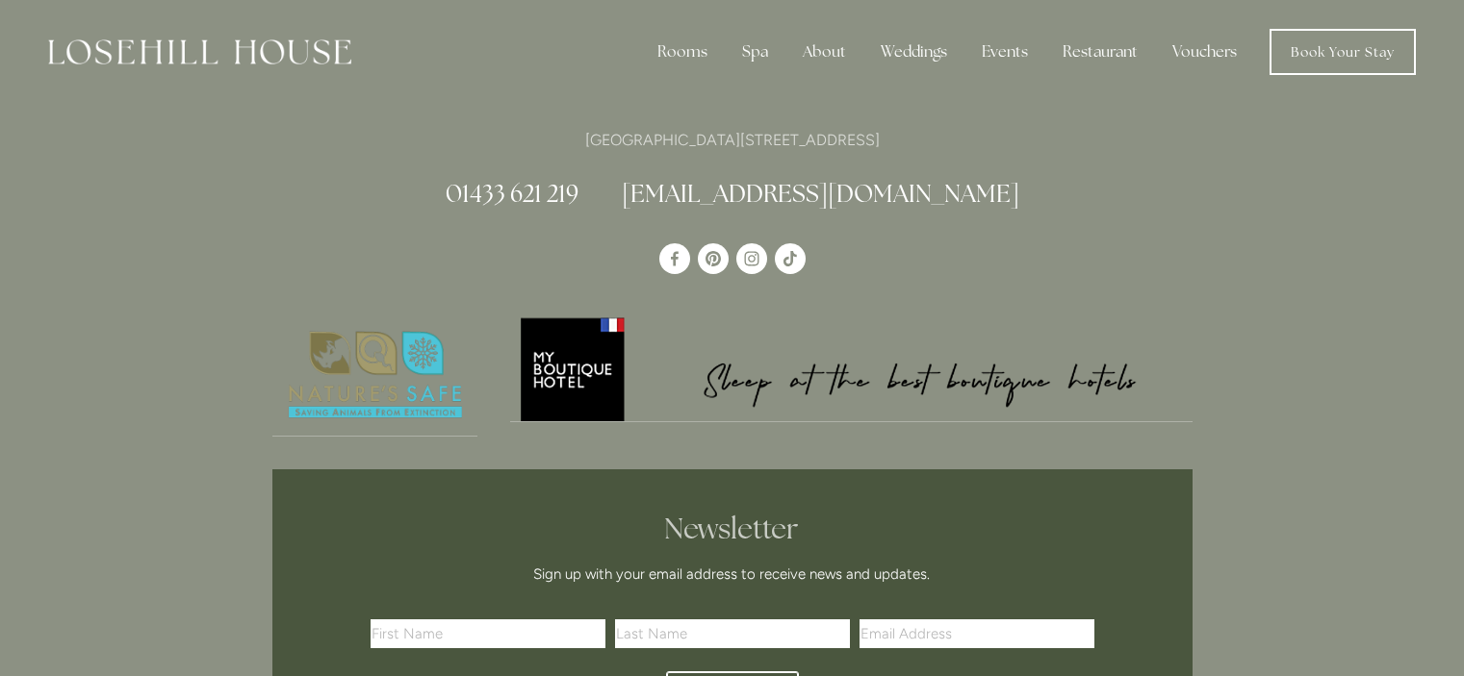 Image resolution: width=1464 pixels, height=676 pixels. I want to click on a: Vouchers, so click(1204, 52).